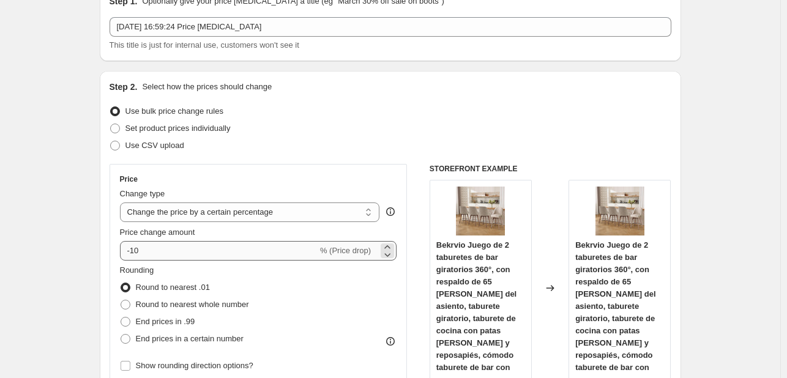  What do you see at coordinates (178, 128) in the screenshot?
I see `span: Set product prices individually` at bounding box center [178, 128].